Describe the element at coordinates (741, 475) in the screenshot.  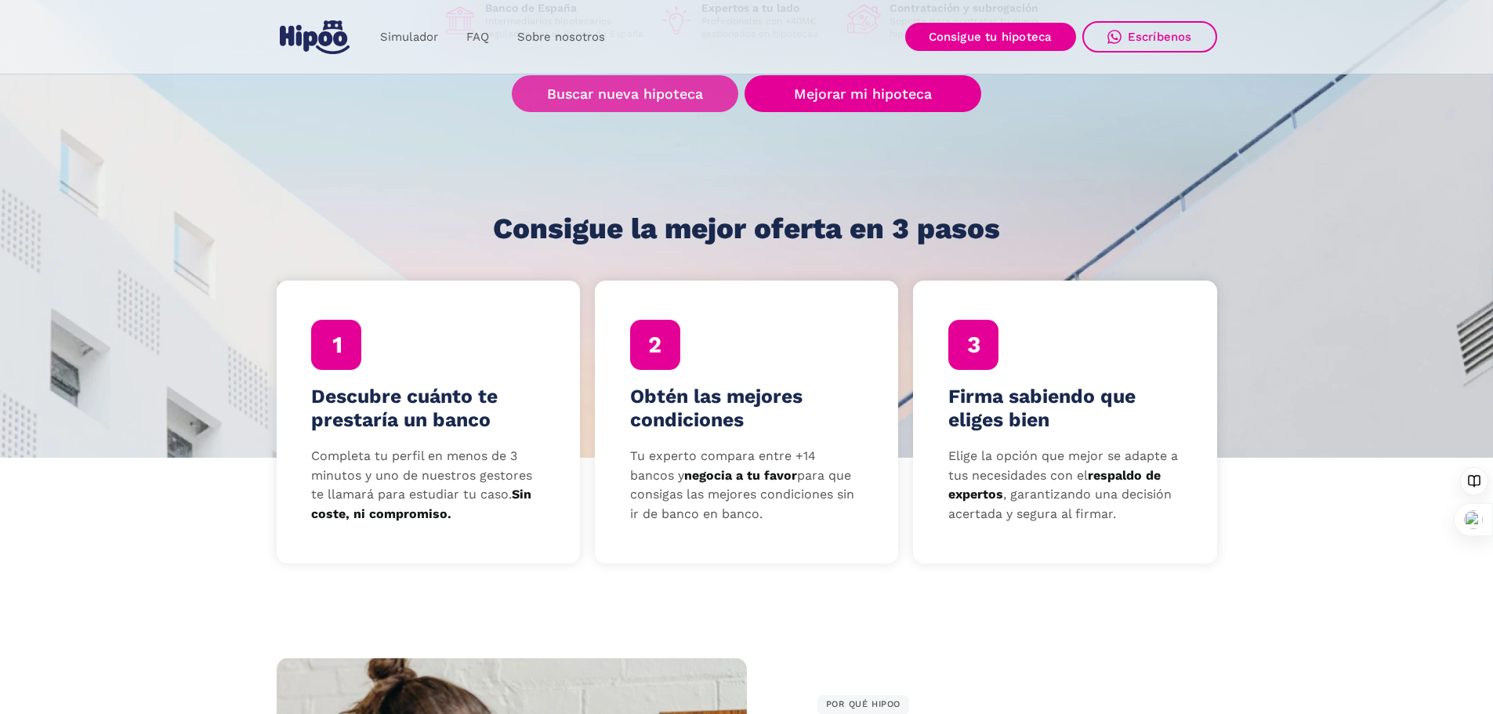
I see `strong: negocia a tu favor` at that location.